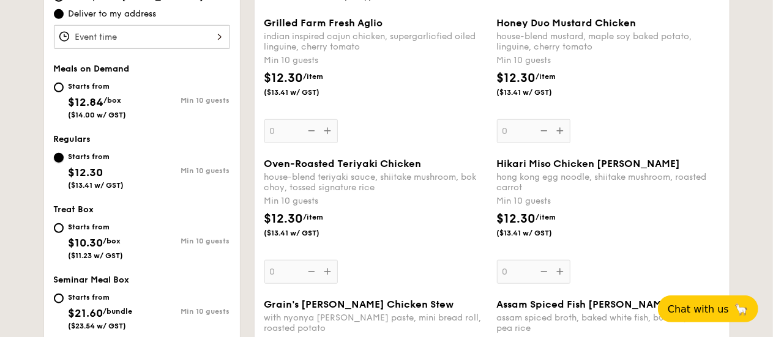 This screenshot has width=773, height=337. Describe the element at coordinates (609, 183) in the screenshot. I see `div: hong kong egg noodle, shiitake mushroom, roasted carrot` at that location.